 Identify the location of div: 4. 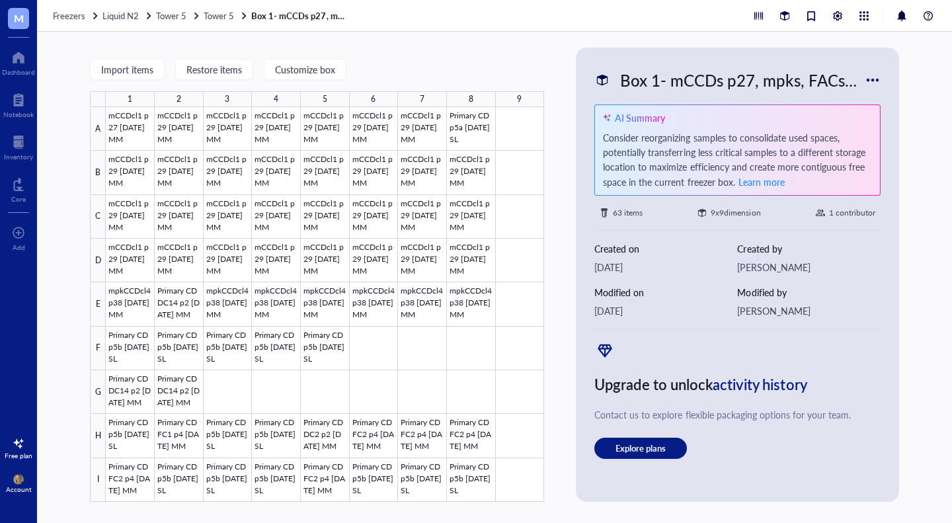
(276, 99).